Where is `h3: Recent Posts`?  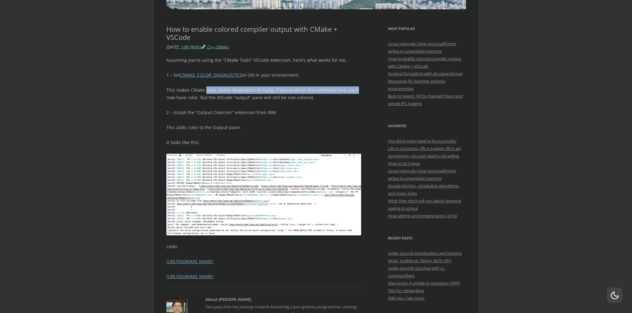 h3: Recent Posts is located at coordinates (427, 239).